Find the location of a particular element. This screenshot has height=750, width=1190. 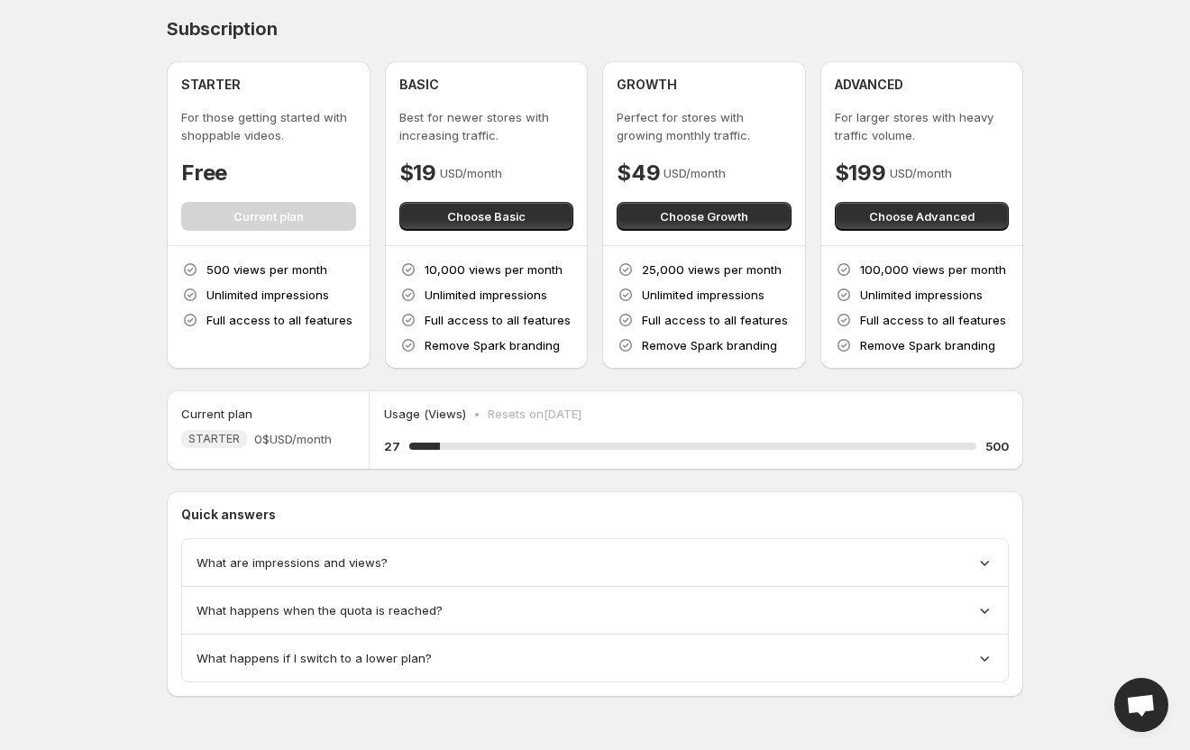

h4: BASIC is located at coordinates (419, 85).